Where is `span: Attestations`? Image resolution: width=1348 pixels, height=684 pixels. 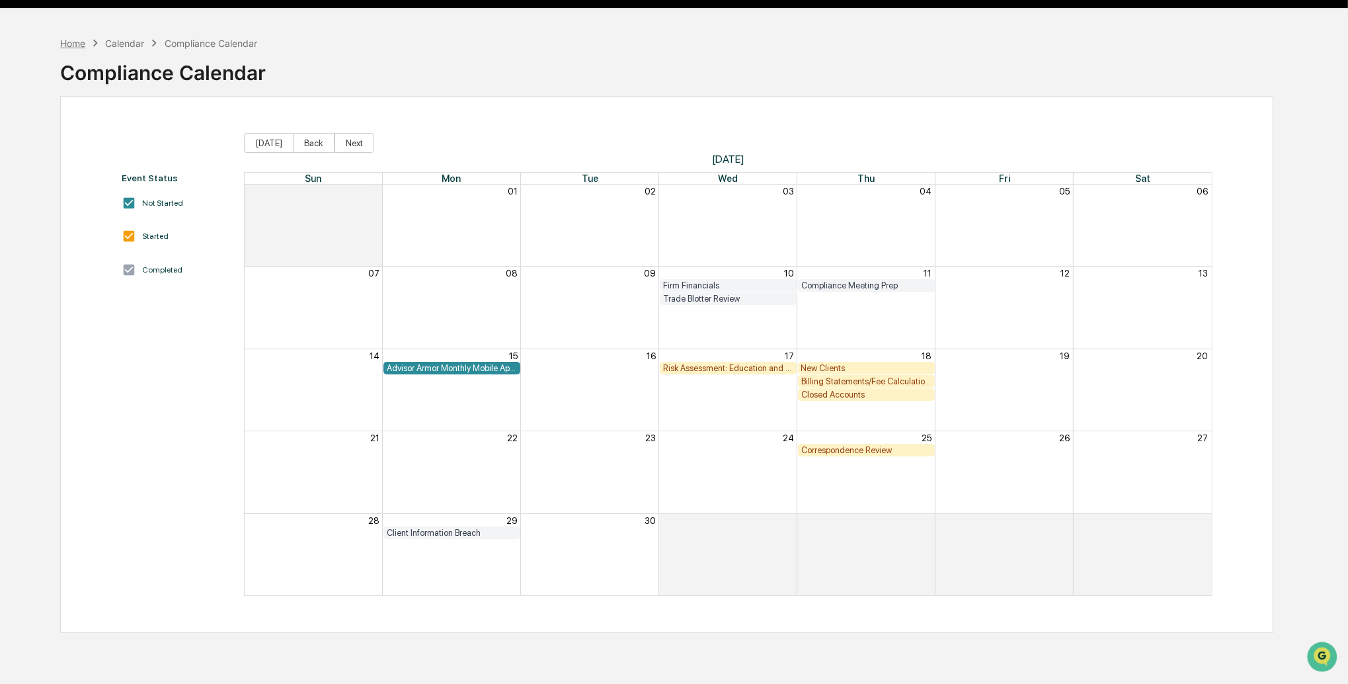
span: Attestations is located at coordinates (136, 173).